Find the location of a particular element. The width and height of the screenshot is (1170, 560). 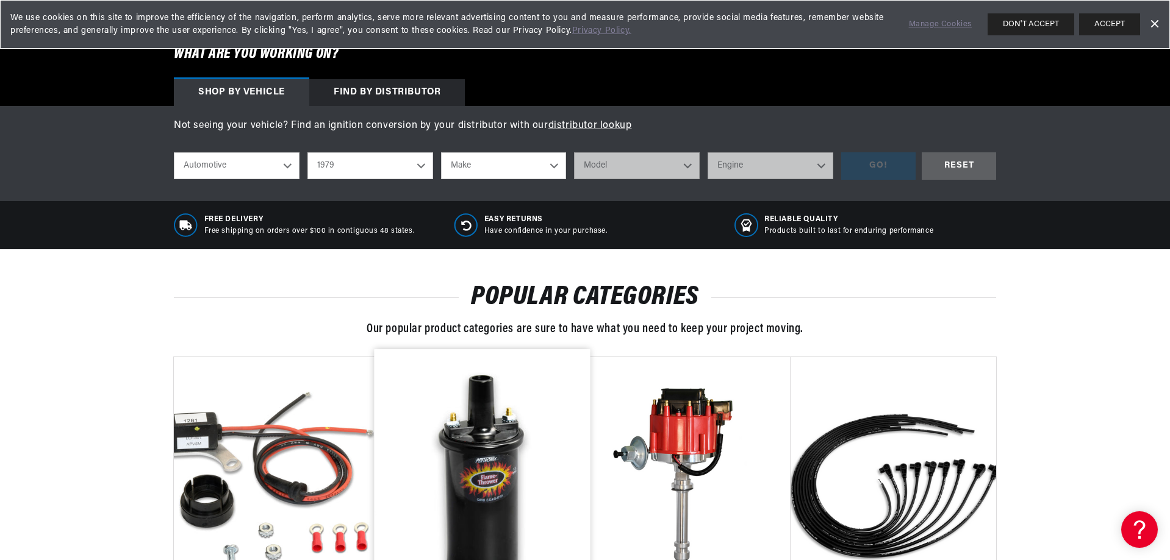

span: RELIABLE QUALITY is located at coordinates (848, 220).